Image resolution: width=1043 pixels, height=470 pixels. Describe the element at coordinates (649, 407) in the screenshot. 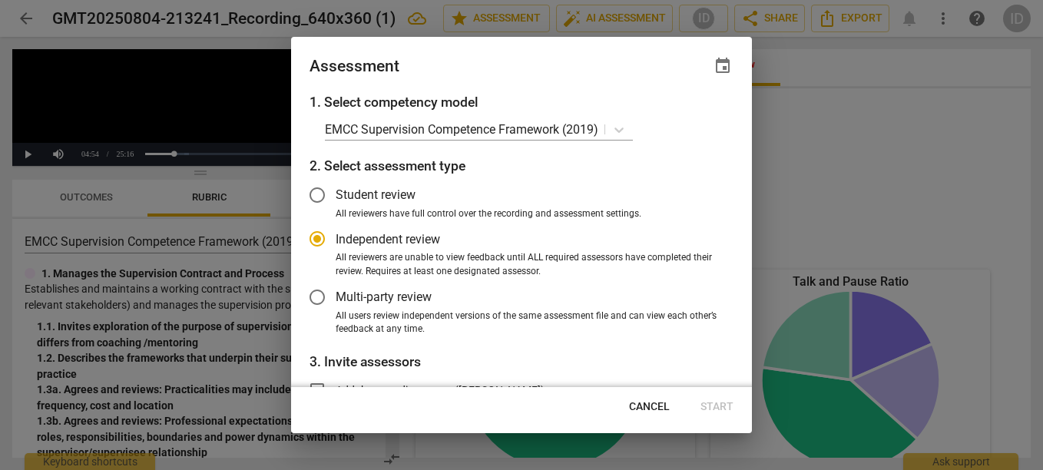

I see `button: Cancel` at that location.